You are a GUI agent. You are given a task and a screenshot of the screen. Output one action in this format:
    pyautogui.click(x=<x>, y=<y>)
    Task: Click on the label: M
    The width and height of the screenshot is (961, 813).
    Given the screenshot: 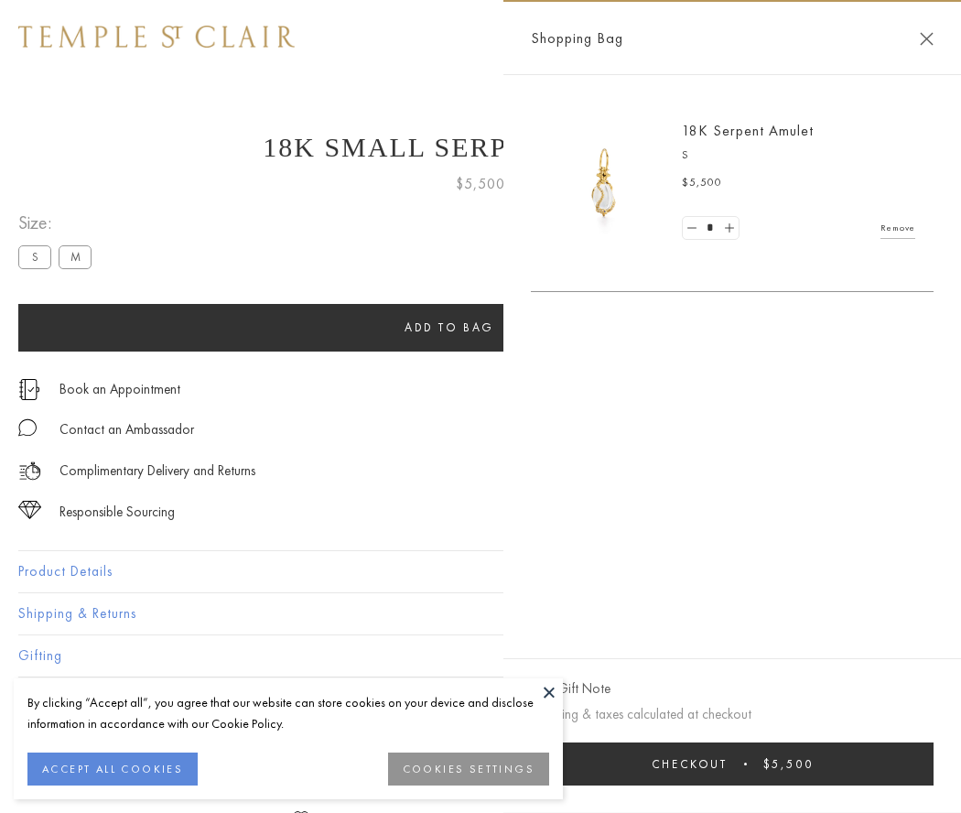 What is the action you would take?
    pyautogui.click(x=75, y=256)
    